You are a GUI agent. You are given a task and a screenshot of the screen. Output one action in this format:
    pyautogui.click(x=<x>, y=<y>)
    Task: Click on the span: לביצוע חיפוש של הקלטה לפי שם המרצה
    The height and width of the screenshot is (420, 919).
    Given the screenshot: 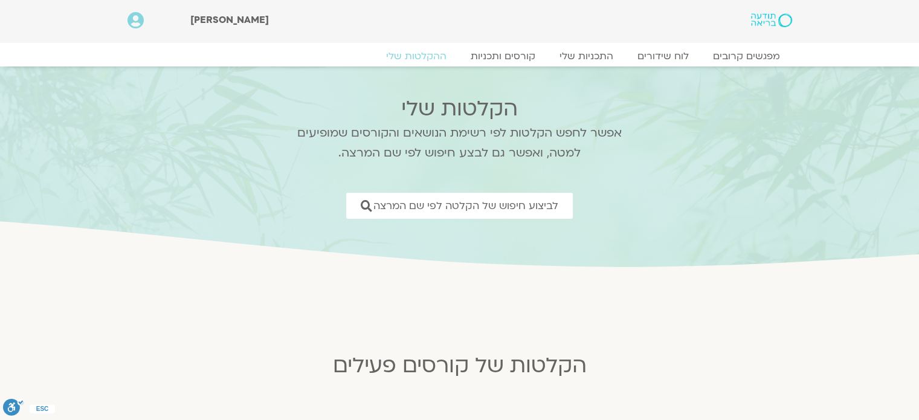 What is the action you would take?
    pyautogui.click(x=466, y=205)
    